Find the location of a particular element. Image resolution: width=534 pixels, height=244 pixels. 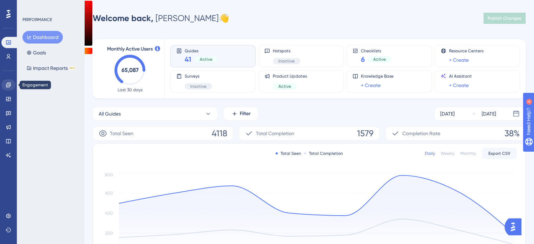

span: Welcome back, is located at coordinates (123, 18).